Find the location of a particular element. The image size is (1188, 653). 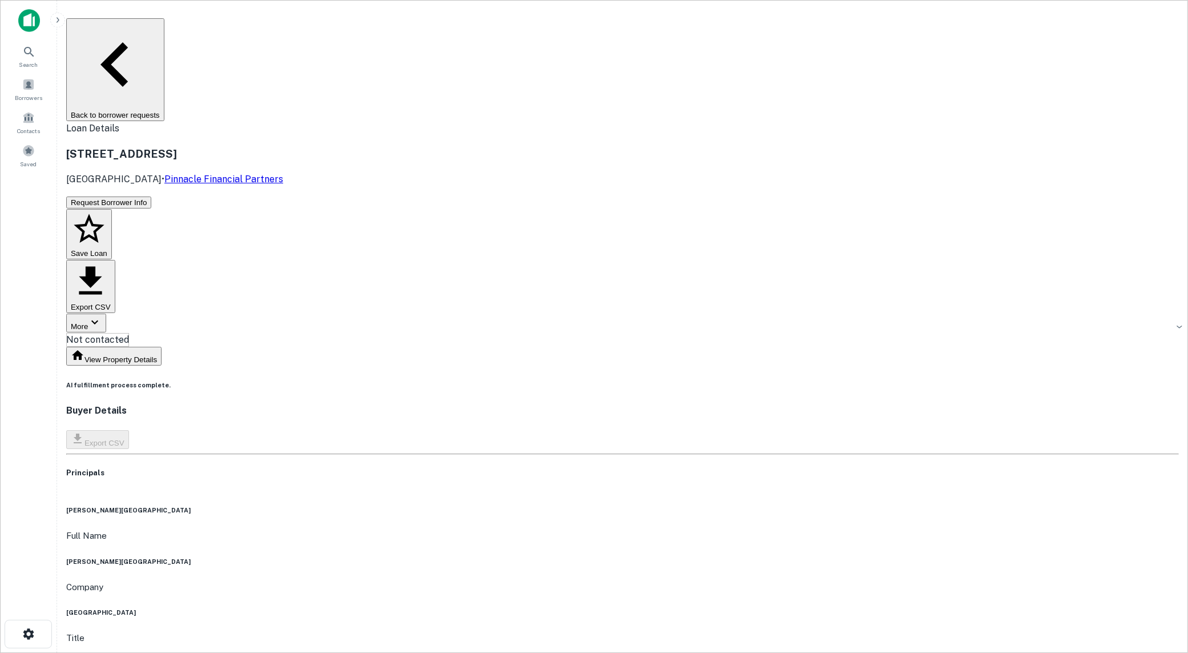

button: Back to borrower requests is located at coordinates (115, 70).